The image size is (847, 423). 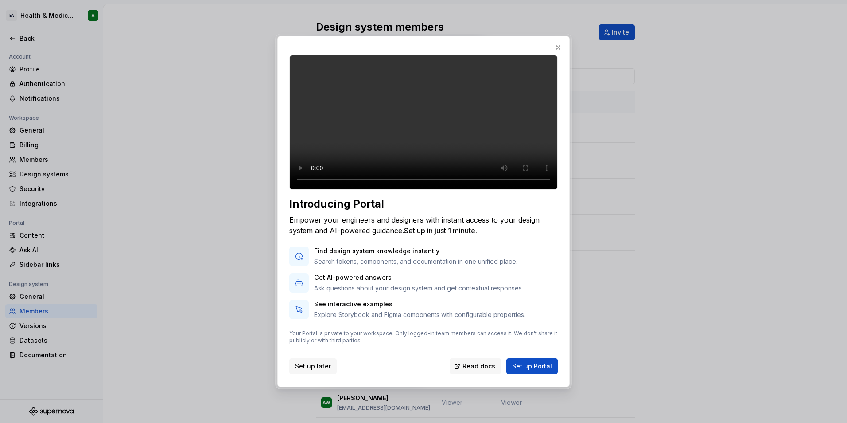 I want to click on p: Search tokens, components, and documentation in one unified place., so click(x=416, y=261).